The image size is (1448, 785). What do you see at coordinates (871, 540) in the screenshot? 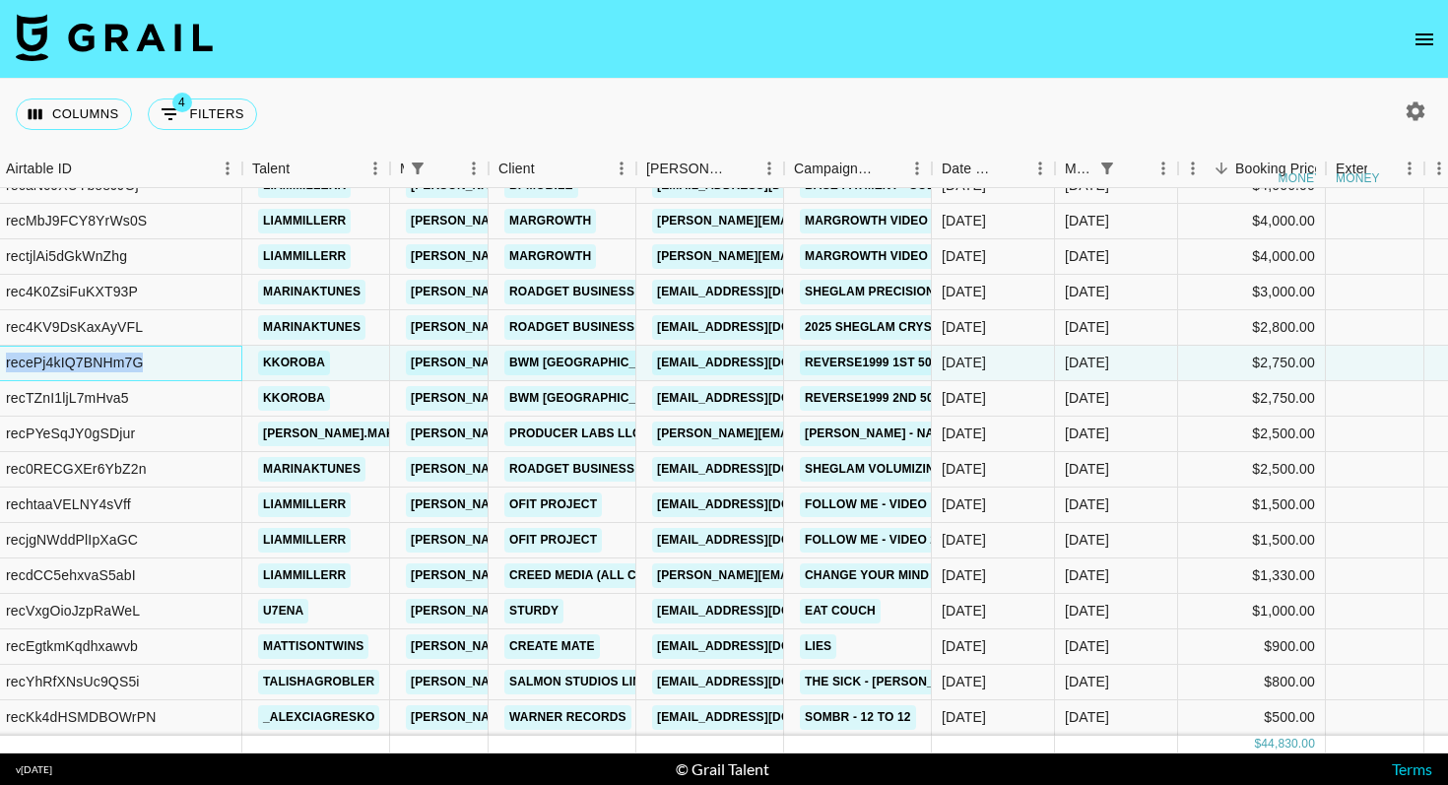
I see `a: follow me - video 2` at bounding box center [871, 540].